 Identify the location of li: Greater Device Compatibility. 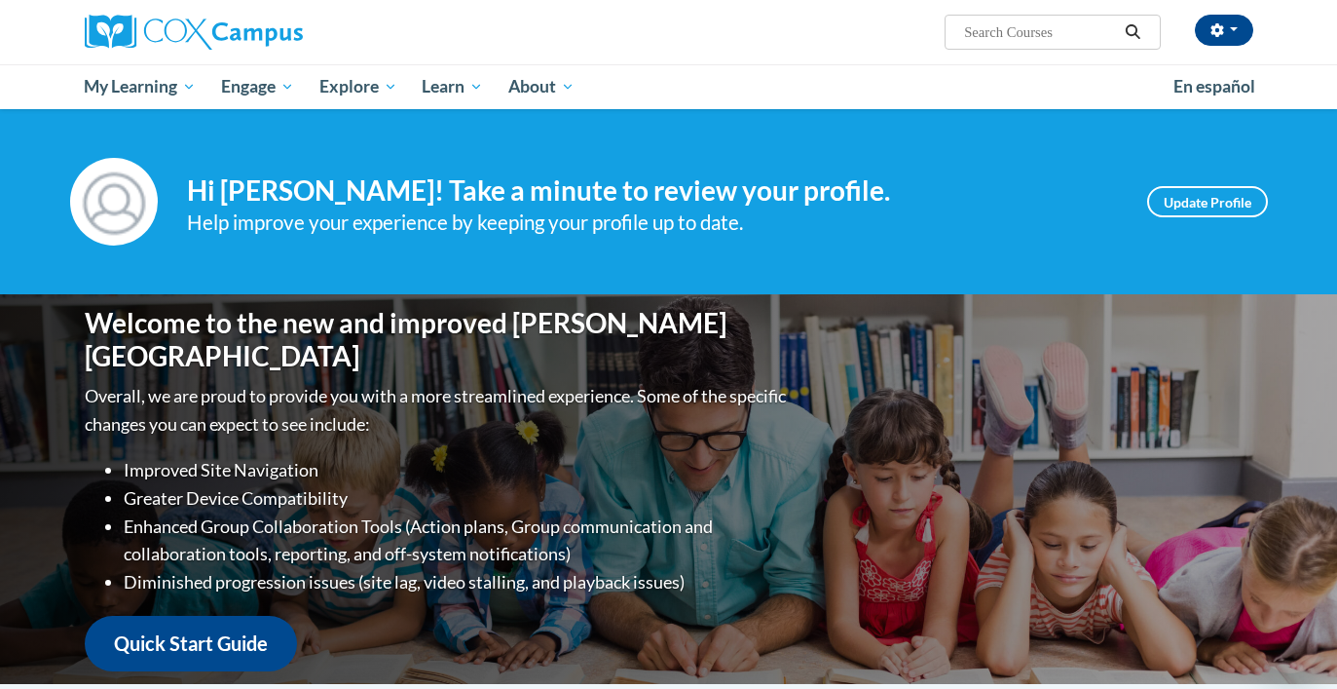
(457, 498).